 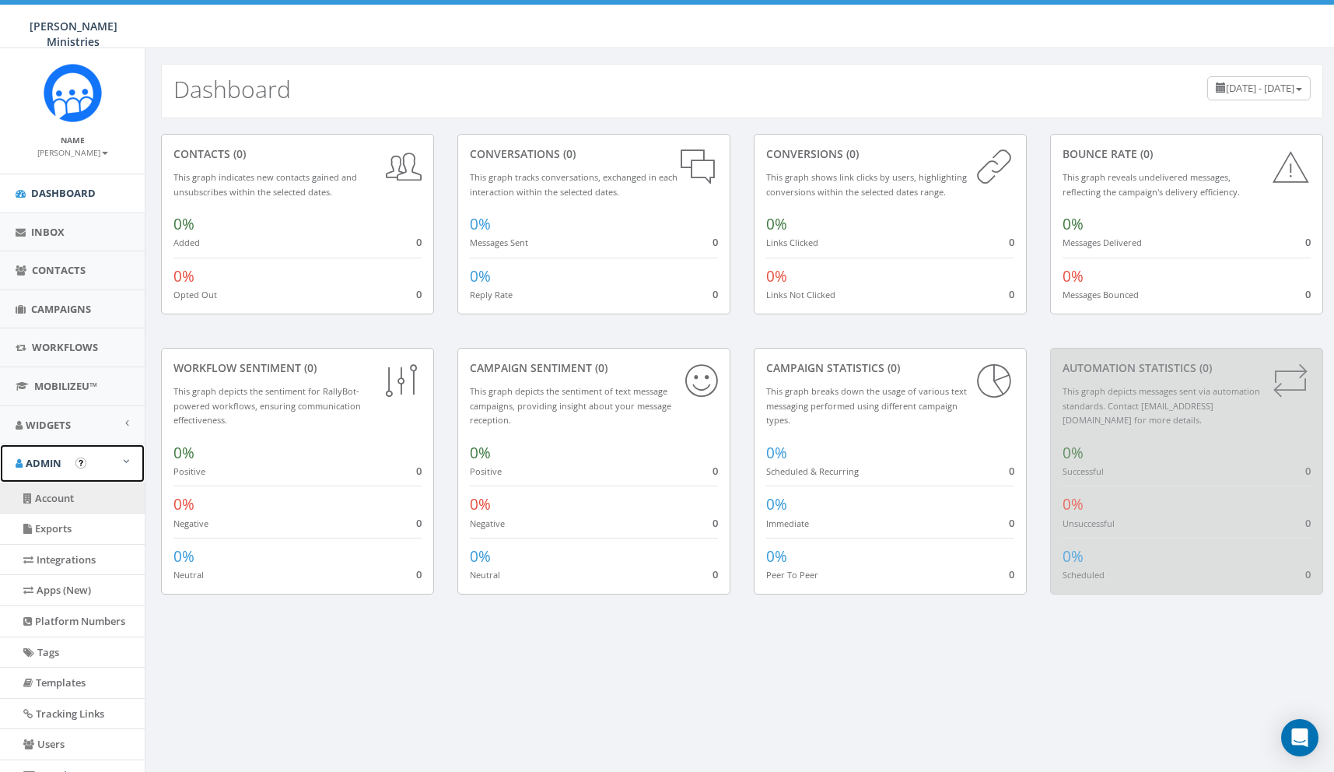 I want to click on small: Links Clicked, so click(x=792, y=242).